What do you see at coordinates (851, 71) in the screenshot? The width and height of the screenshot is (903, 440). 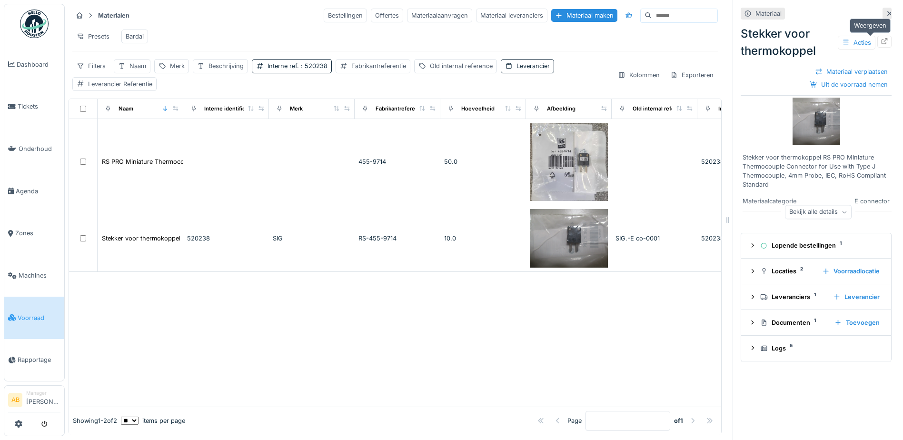 I see `div: Materiaal verplaatsen` at bounding box center [851, 71].